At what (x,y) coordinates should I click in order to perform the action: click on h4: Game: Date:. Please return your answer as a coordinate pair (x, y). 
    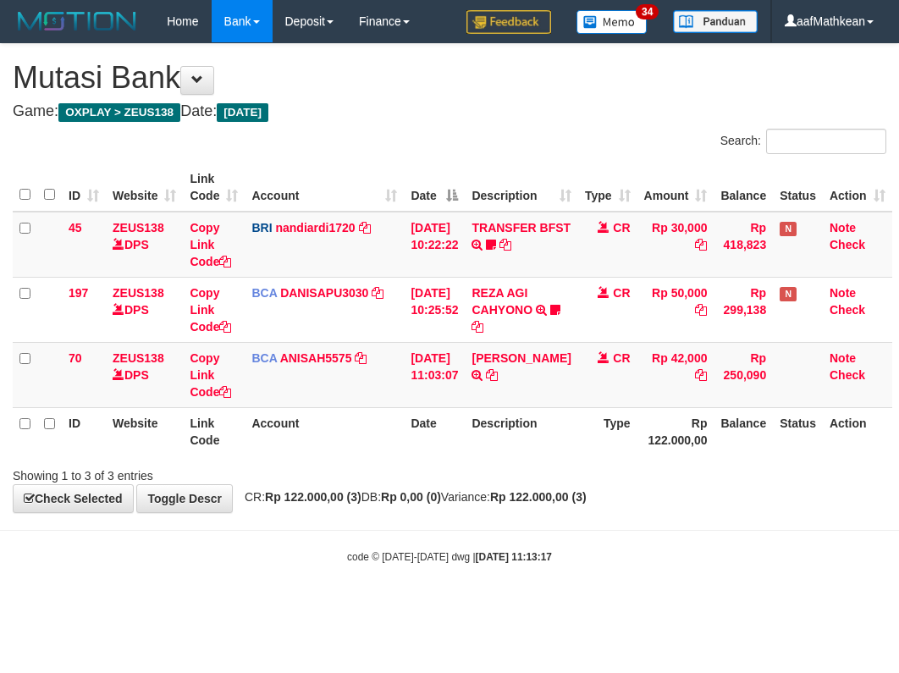
    Looking at the image, I should click on (450, 112).